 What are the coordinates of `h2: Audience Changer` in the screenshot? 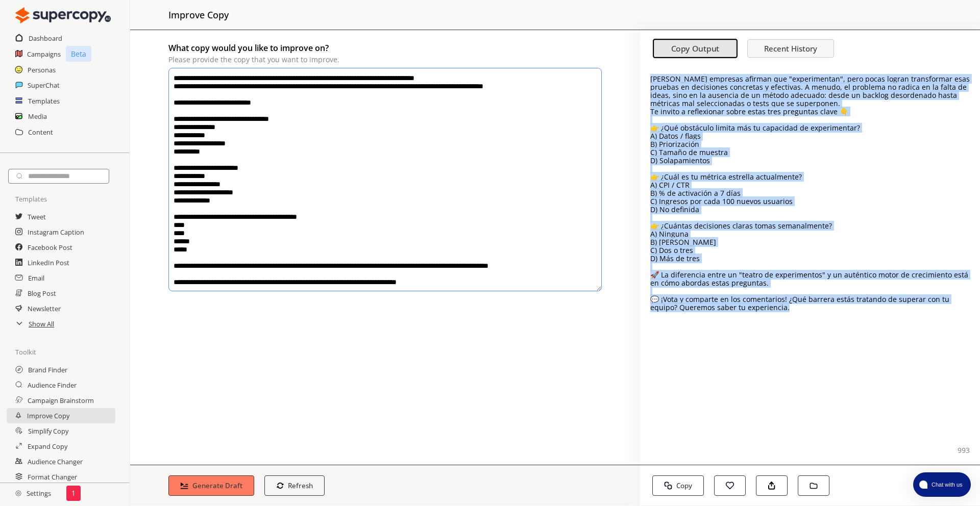 It's located at (55, 462).